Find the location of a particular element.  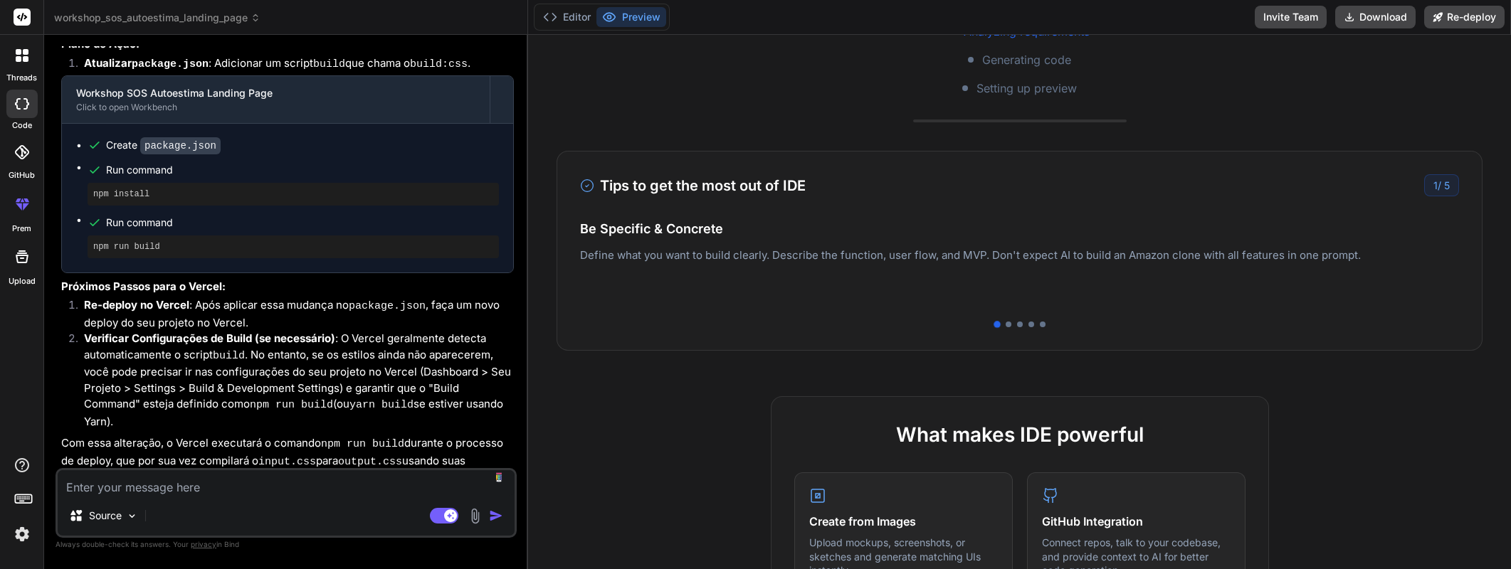

li: : O Vercel geralmente detecta automaticamente o script . No entanto, se os estilos ainda não apar... is located at coordinates (293, 380).